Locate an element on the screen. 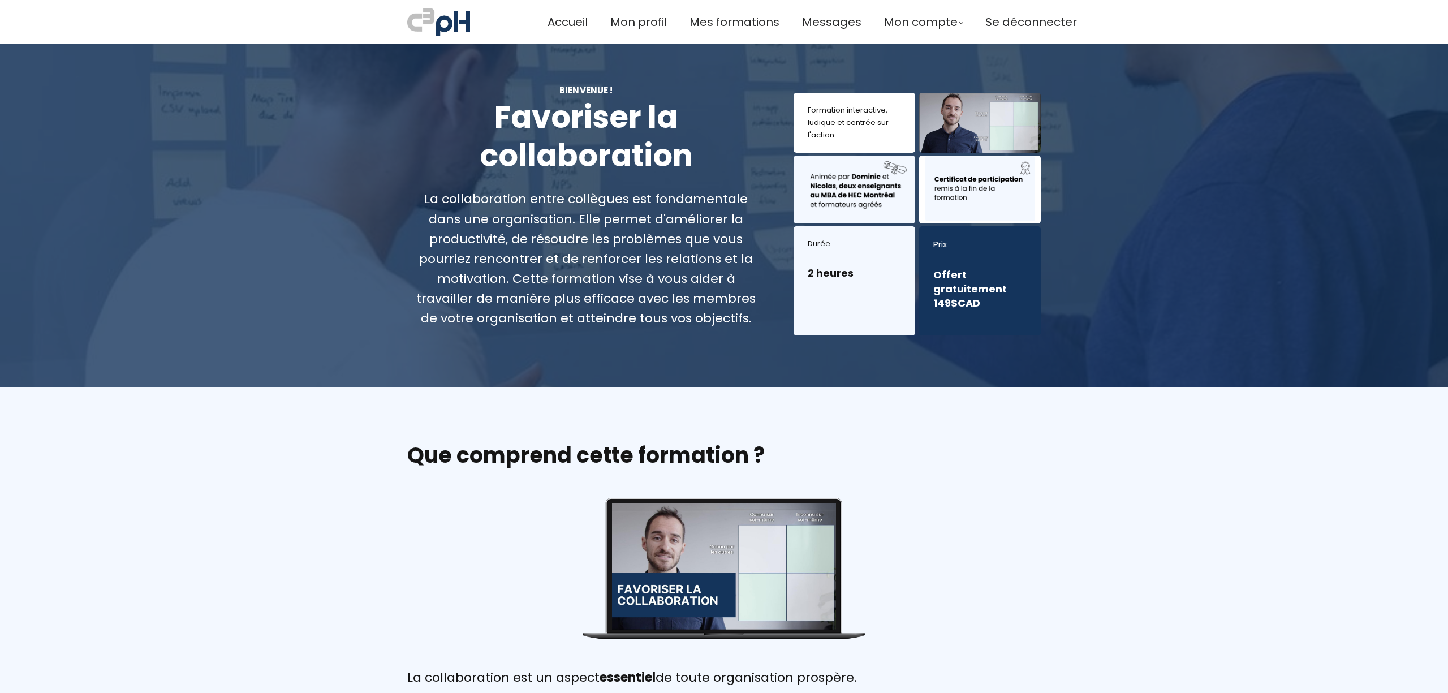  span: Mon profil is located at coordinates (639, 22).